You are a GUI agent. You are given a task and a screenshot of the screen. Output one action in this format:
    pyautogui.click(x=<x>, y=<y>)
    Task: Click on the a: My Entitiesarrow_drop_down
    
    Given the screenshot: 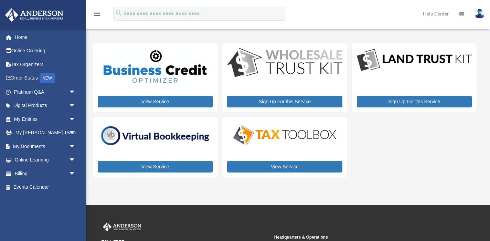 What is the action you would take?
    pyautogui.click(x=45, y=119)
    